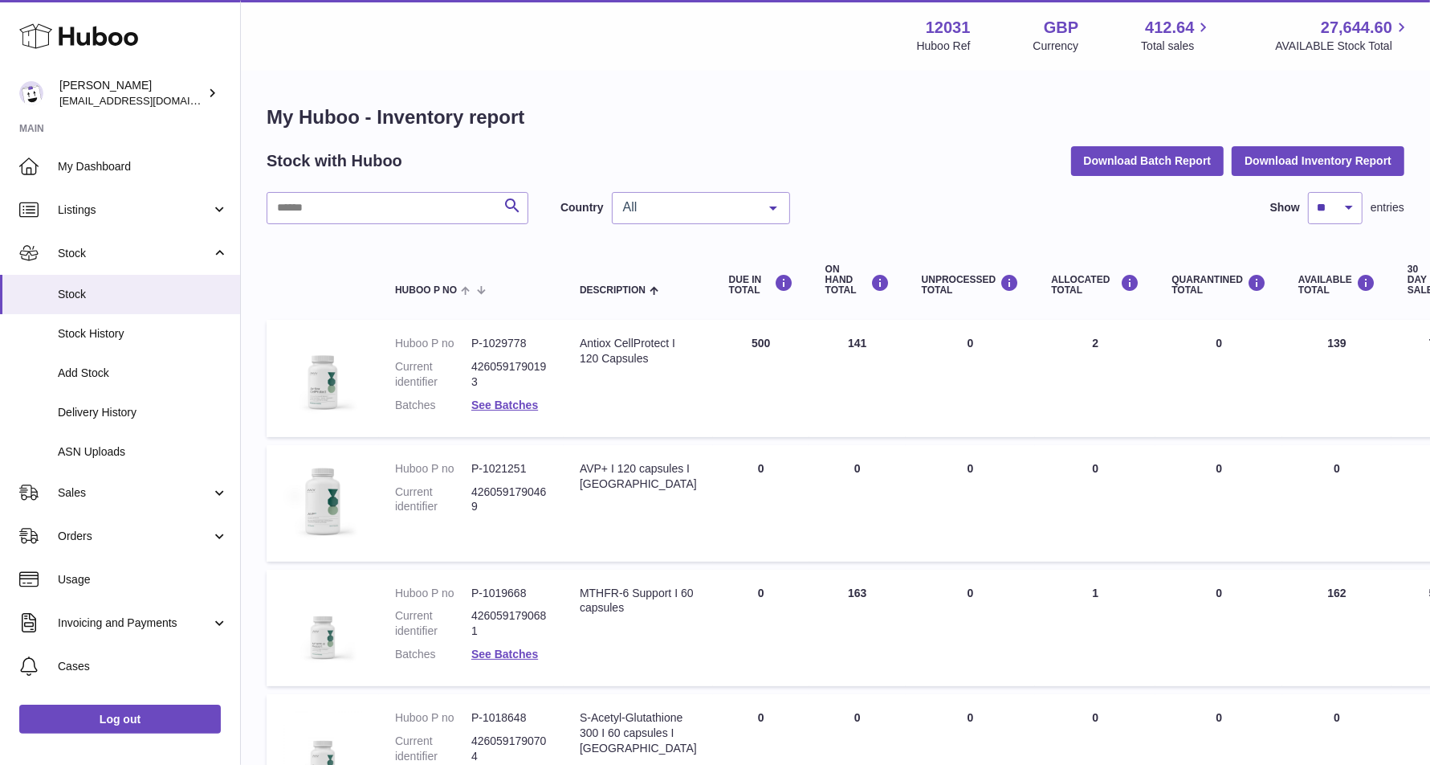  Describe the element at coordinates (1095, 378) in the screenshot. I see `td: 2` at that location.